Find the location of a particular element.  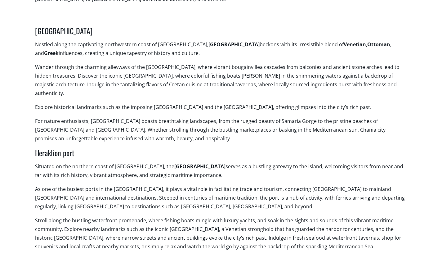

strong: Ottoman is located at coordinates (378, 44).